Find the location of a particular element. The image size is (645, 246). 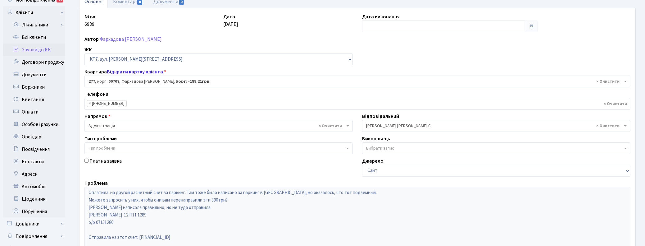

a: Орендарі is located at coordinates (34, 137).